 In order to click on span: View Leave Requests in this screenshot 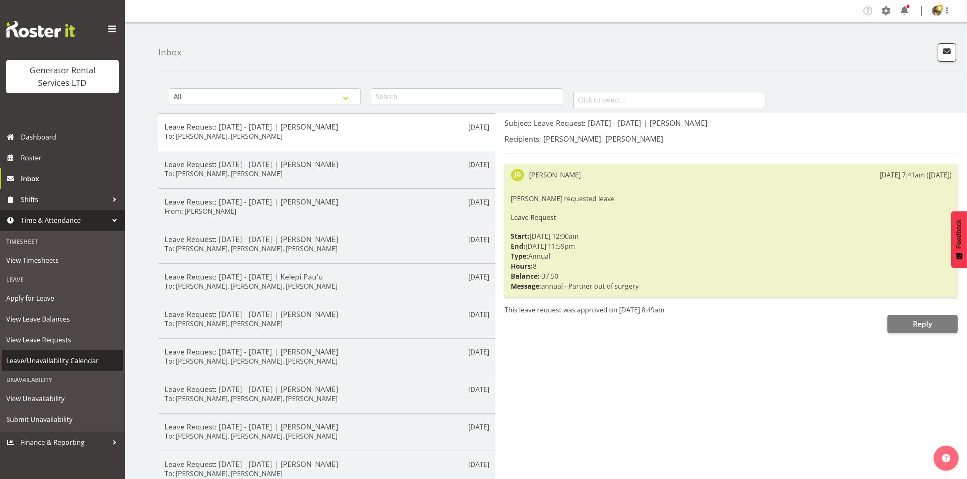, I will do `click(62, 340)`.